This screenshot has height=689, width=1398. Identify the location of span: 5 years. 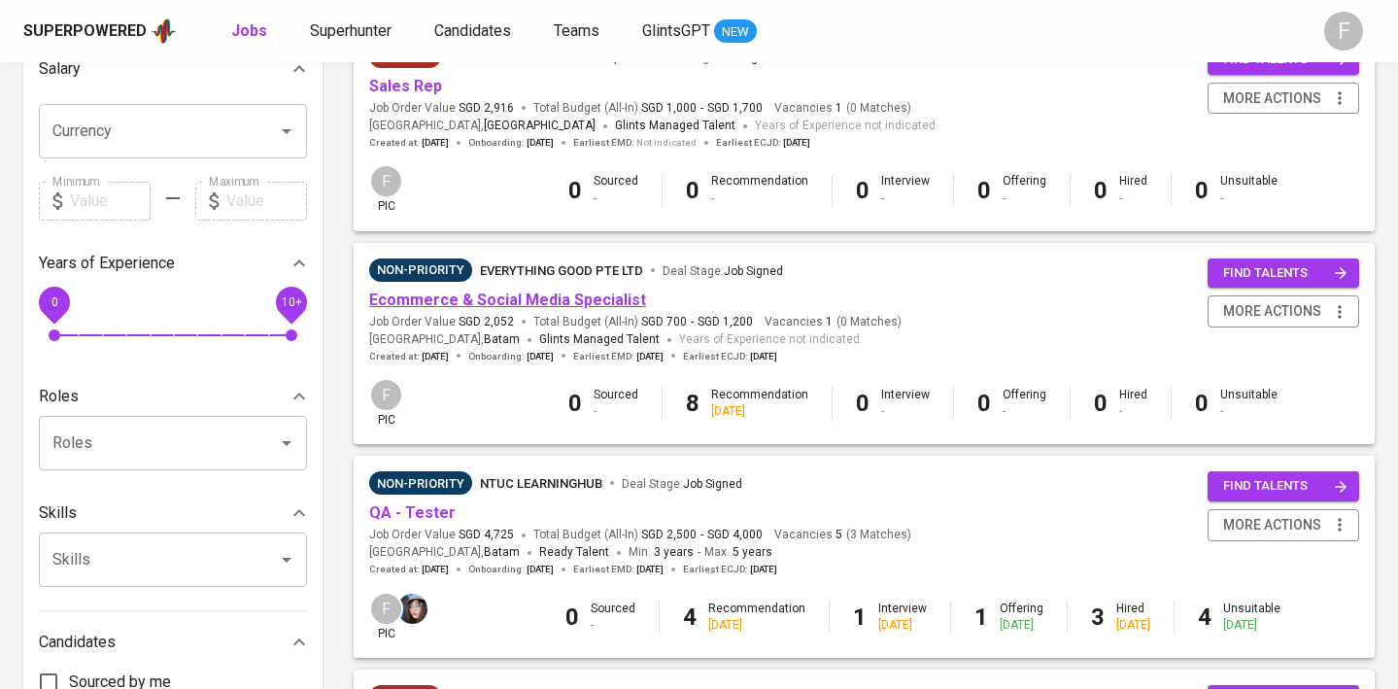
(752, 552).